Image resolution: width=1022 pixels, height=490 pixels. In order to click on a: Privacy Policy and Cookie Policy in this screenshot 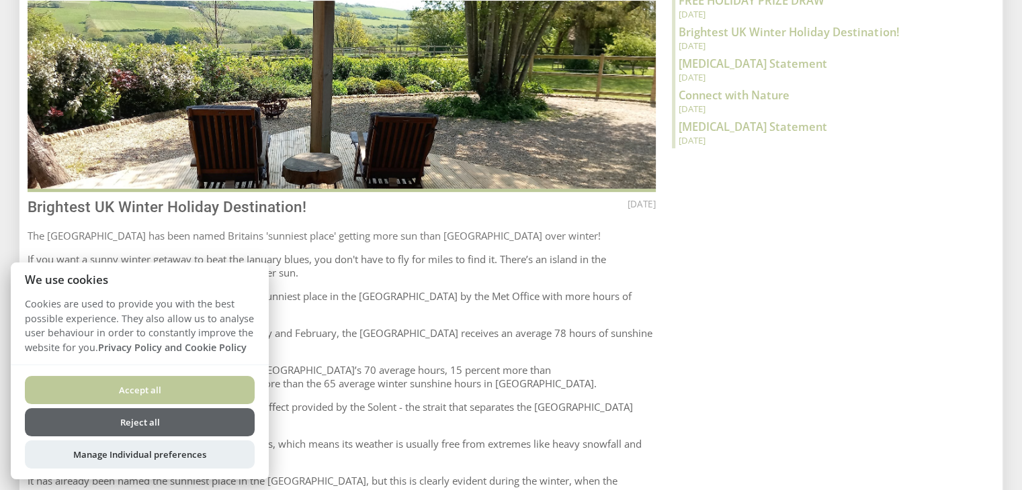, I will do `click(172, 347)`.